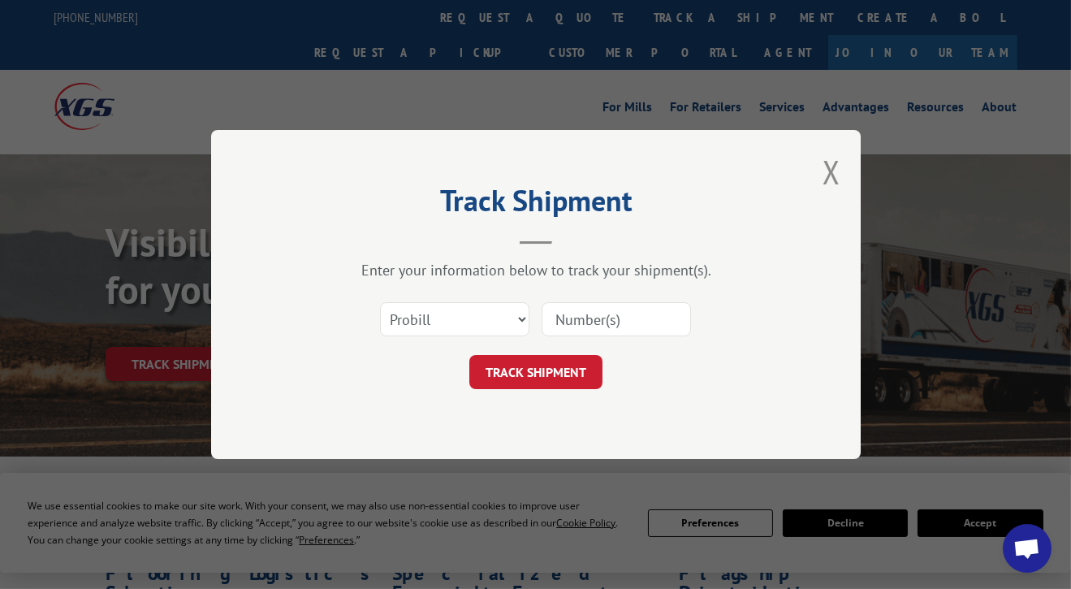 Image resolution: width=1071 pixels, height=589 pixels. Describe the element at coordinates (1028, 548) in the screenshot. I see `div: Open chat` at that location.